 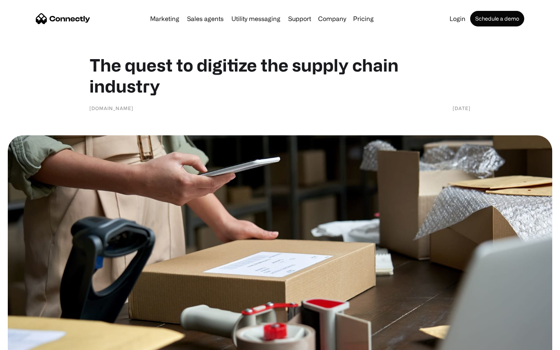 What do you see at coordinates (364, 19) in the screenshot?
I see `a: Pricing` at bounding box center [364, 19].